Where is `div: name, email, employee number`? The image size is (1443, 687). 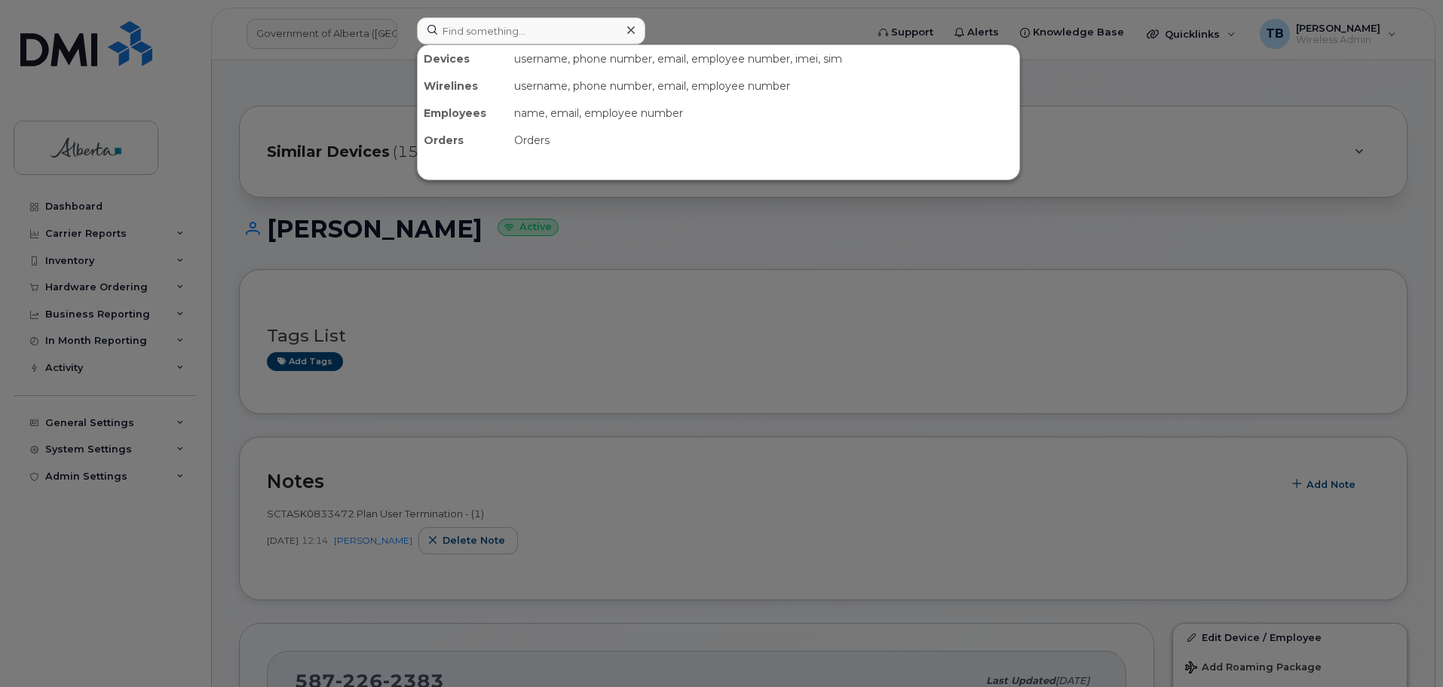 div: name, email, employee number is located at coordinates (764, 113).